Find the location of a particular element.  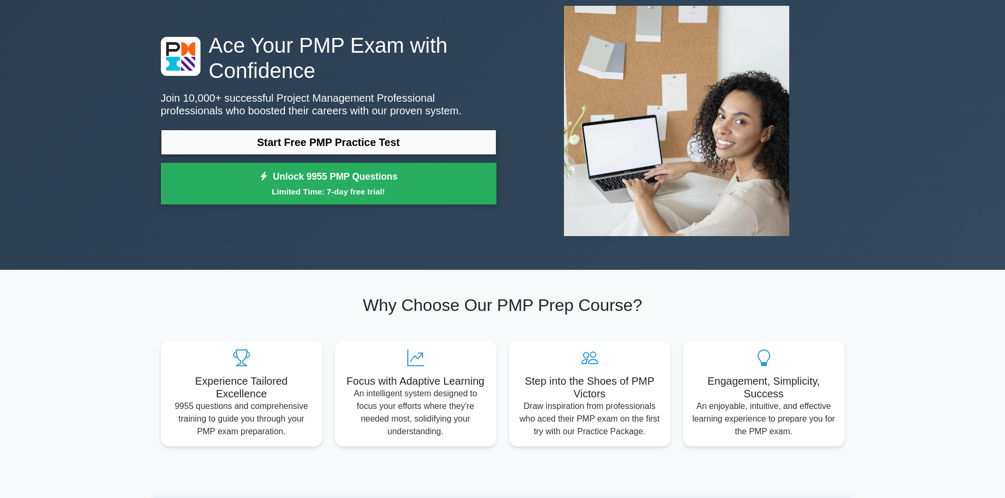

p: 9955 questions and comprehensive training to guide you through your PMP exam preparation. is located at coordinates (242, 419).